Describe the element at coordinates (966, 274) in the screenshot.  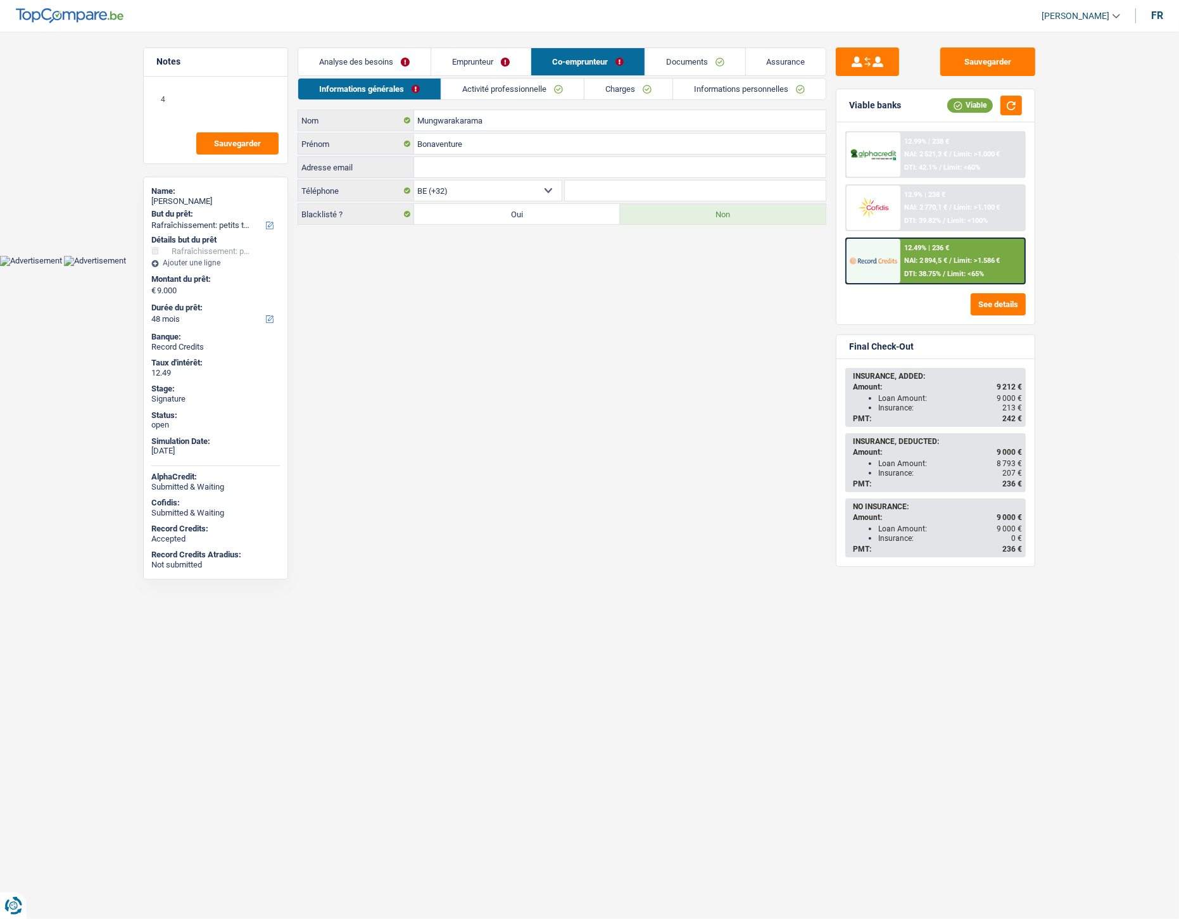
I see `span: Limit: <65%` at that location.